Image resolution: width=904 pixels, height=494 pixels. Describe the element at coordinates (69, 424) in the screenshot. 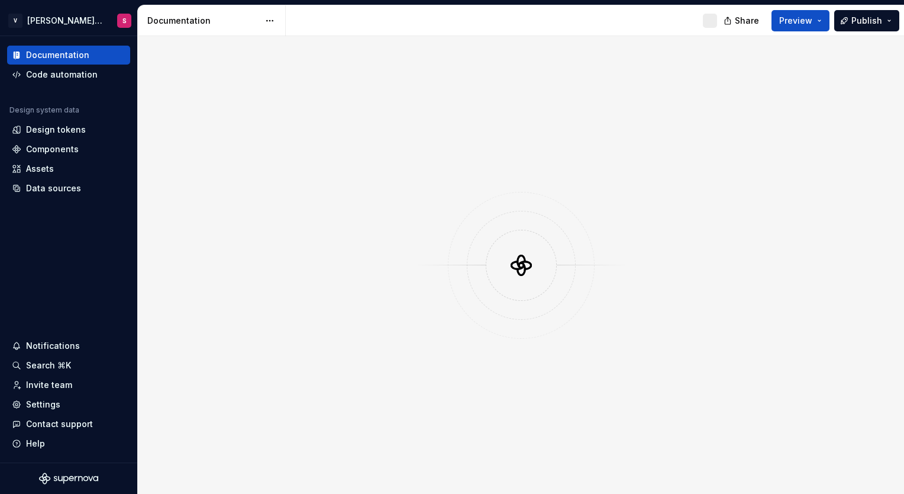

I see `button: Contact support` at that location.